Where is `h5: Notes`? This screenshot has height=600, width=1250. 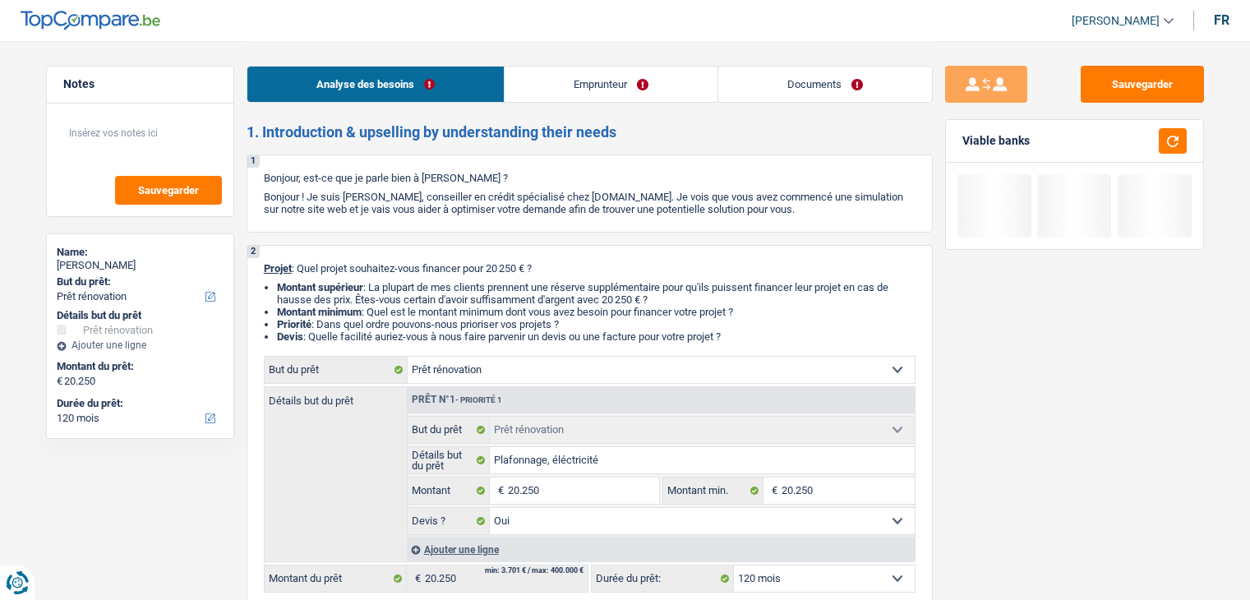
h5: Notes is located at coordinates (140, 84).